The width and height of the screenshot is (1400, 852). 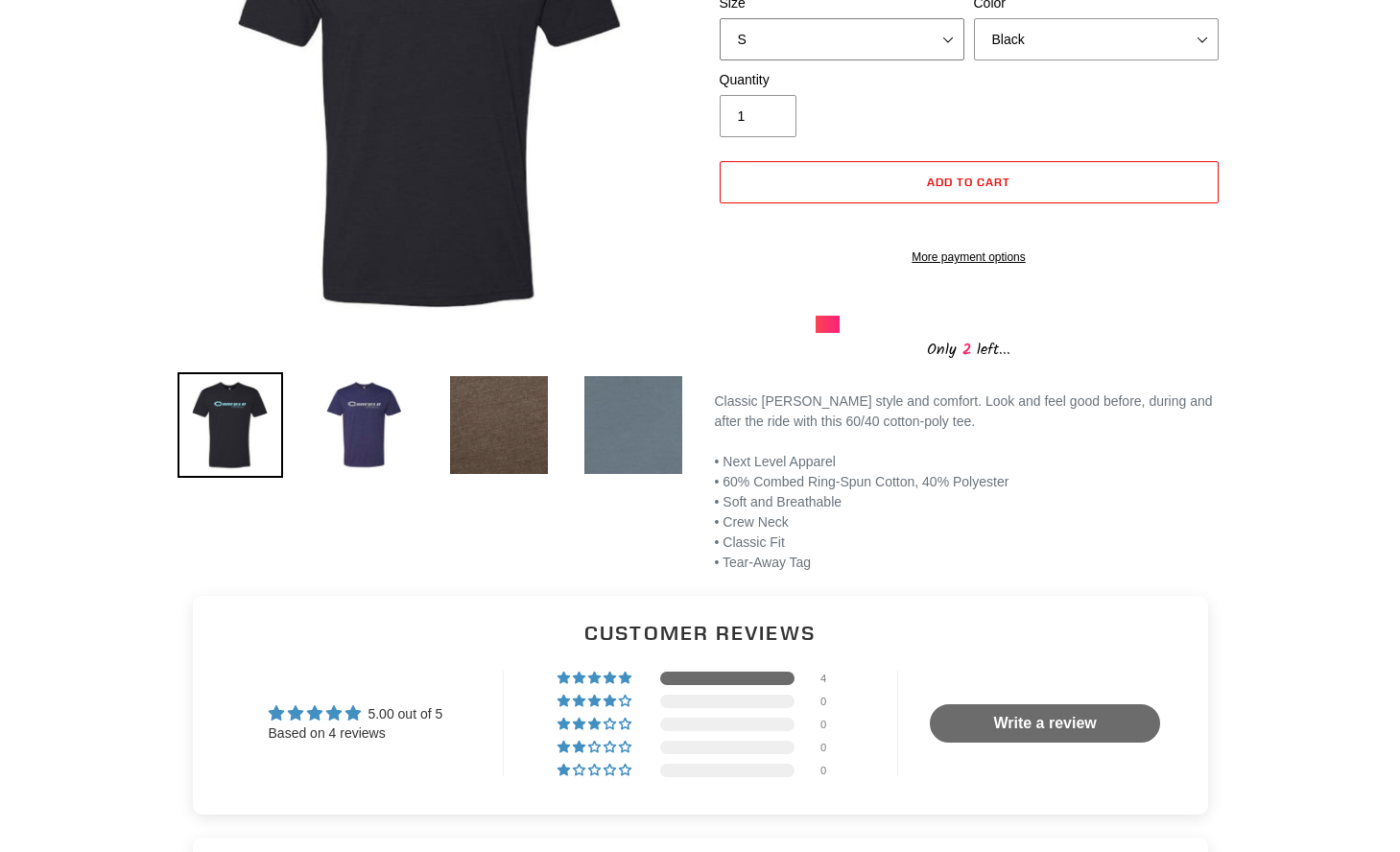 I want to click on div: Based on 4 reviews, so click(x=356, y=734).